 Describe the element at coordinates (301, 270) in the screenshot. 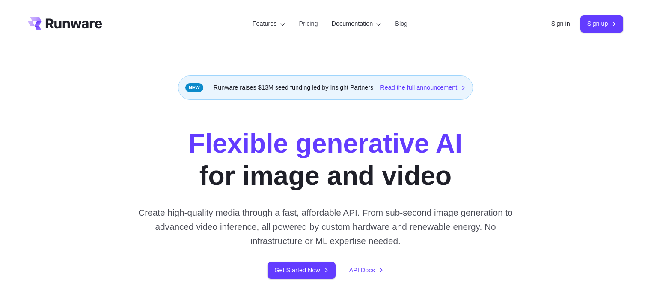

I see `a: Get Started Now` at that location.